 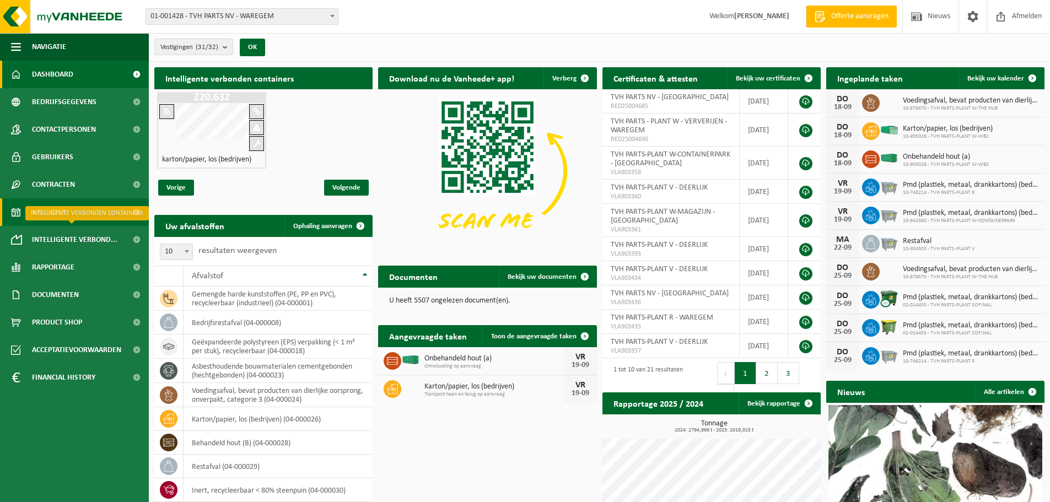 What do you see at coordinates (263, 78) in the screenshot?
I see `h2: Intelligente verbonden containers` at bounding box center [263, 78].